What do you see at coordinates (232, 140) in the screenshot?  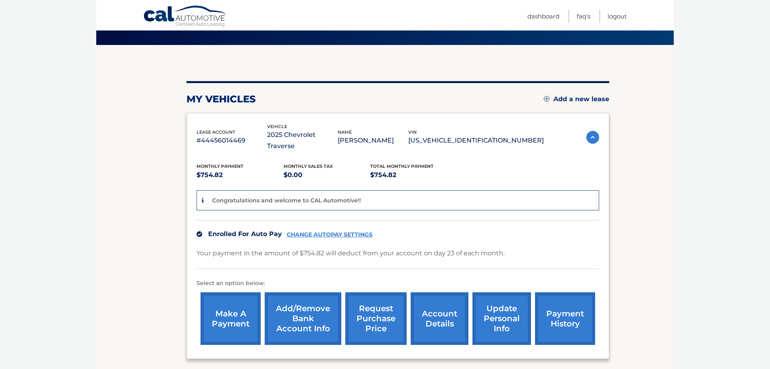 I see `p: #44456014469` at bounding box center [232, 140].